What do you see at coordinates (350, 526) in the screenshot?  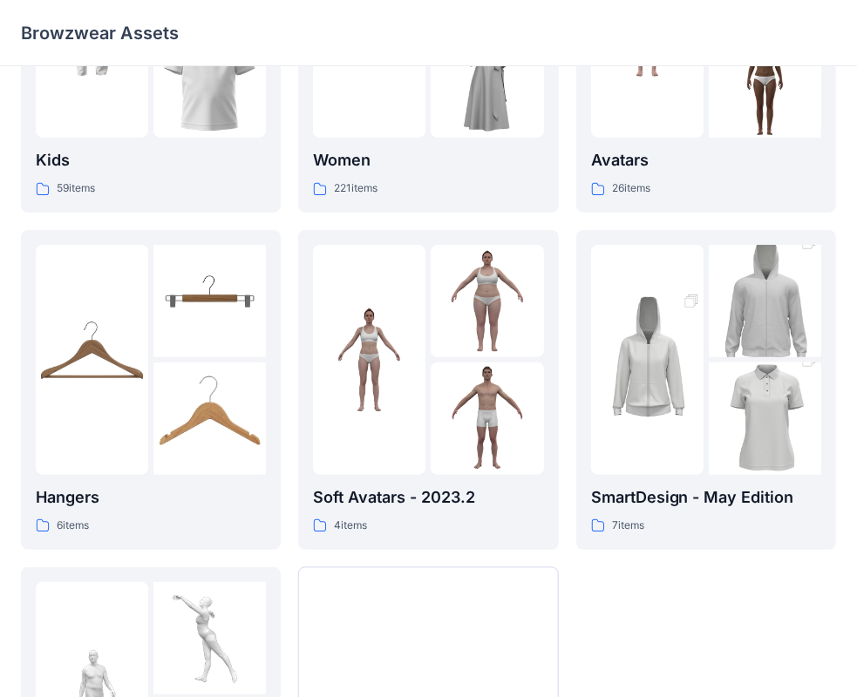 I see `p: 4 items` at bounding box center [350, 526].